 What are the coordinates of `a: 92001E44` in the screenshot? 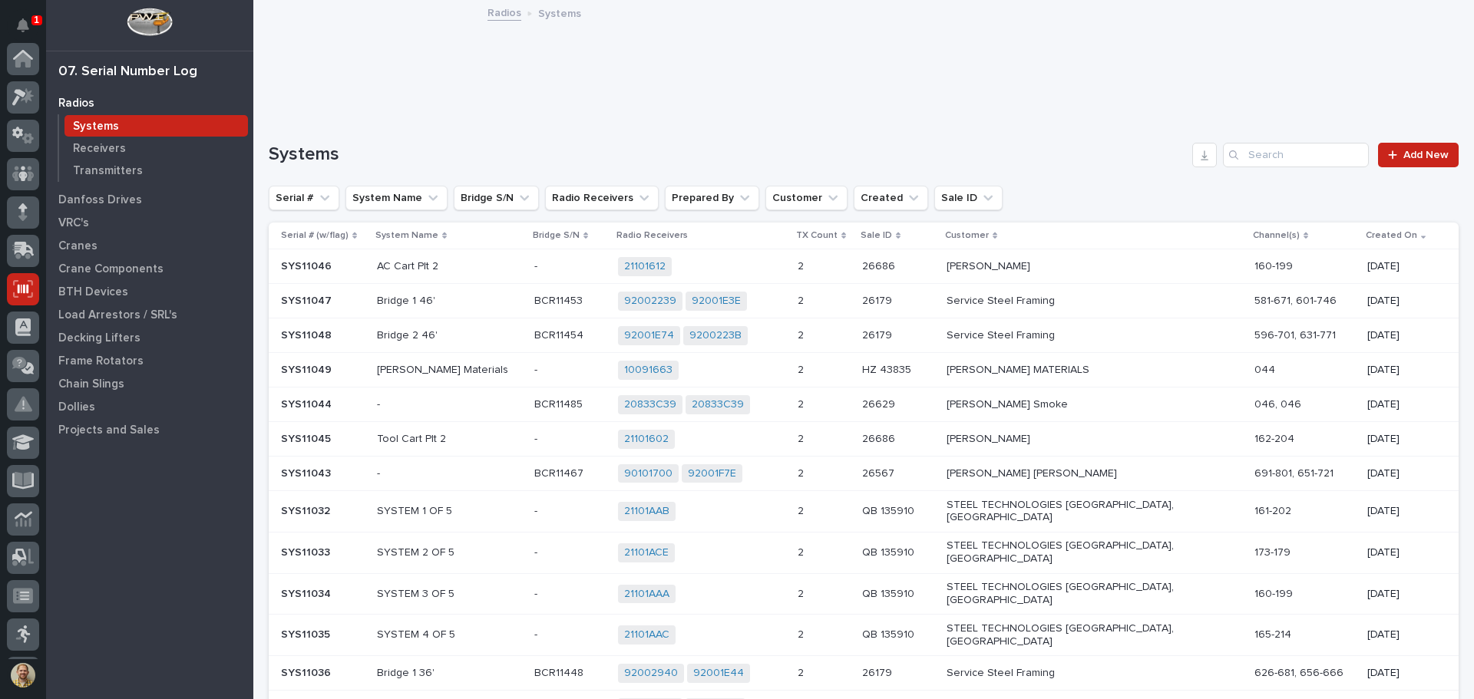 It's located at (719, 673).